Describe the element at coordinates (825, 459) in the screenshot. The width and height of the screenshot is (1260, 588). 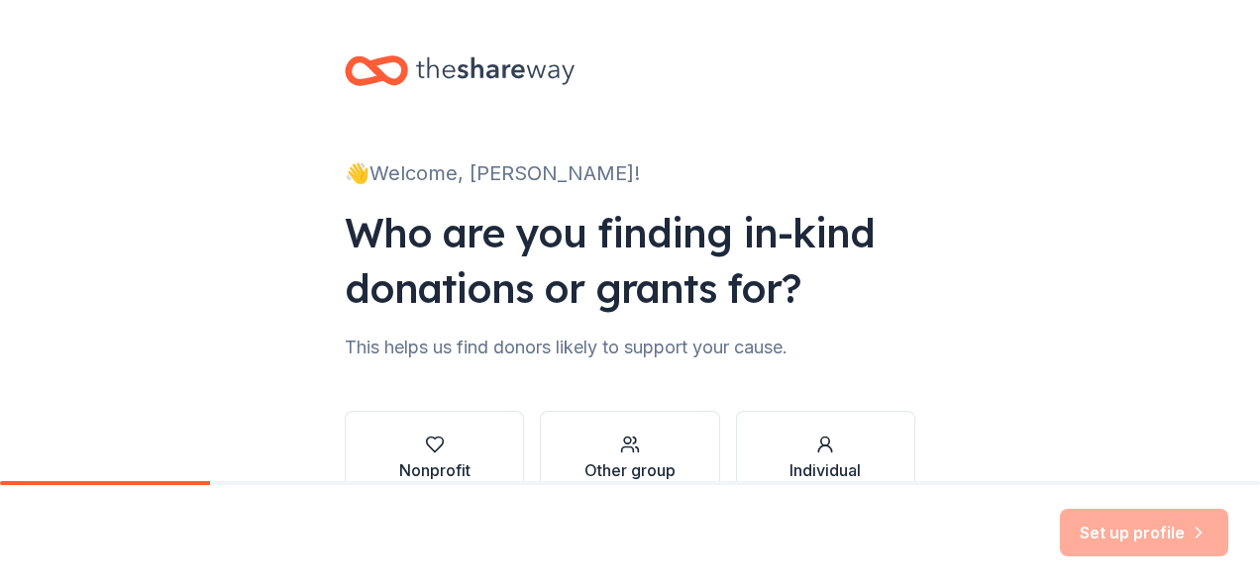
I see `button: Individual` at that location.